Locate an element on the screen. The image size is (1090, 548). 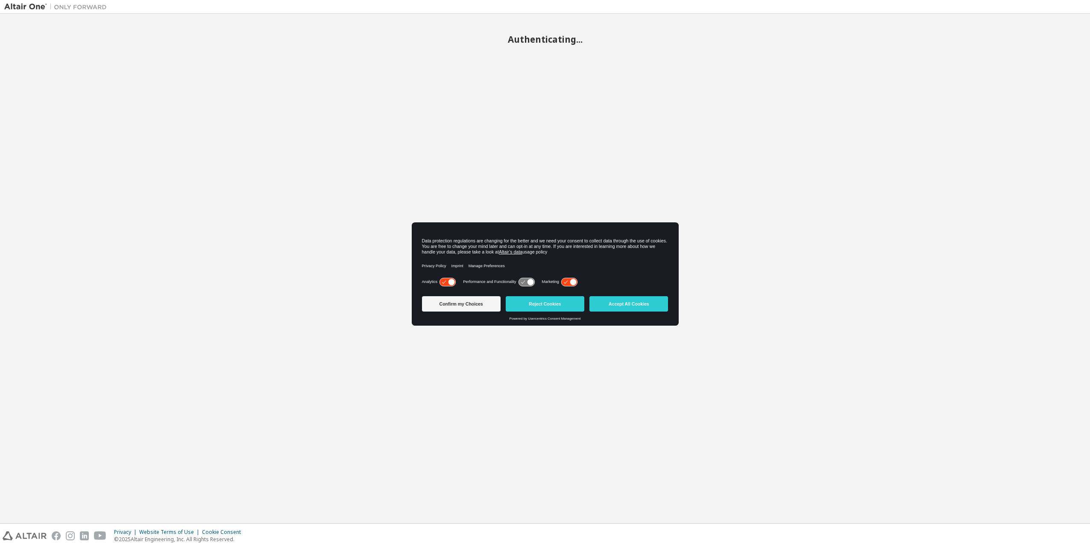
img: Altair One is located at coordinates (58, 7).